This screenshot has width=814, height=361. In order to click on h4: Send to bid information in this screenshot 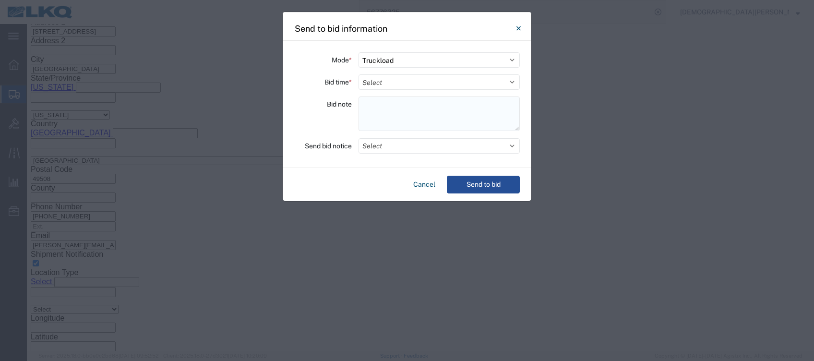, I will do `click(341, 28)`.